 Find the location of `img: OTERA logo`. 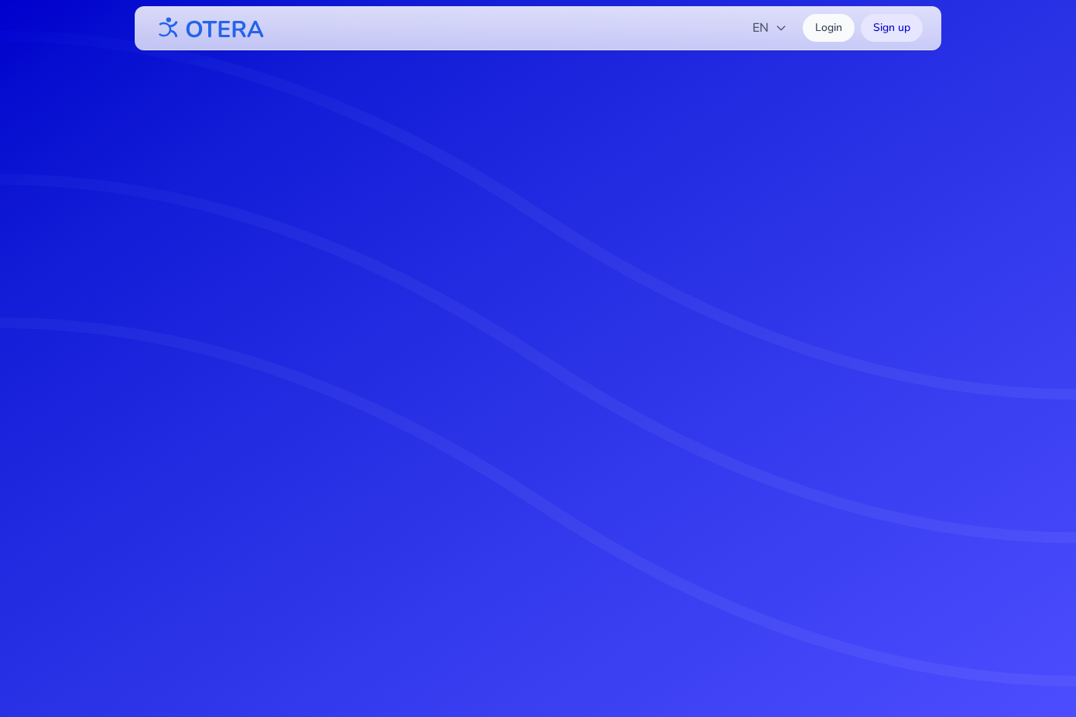

img: OTERA logo is located at coordinates (209, 28).